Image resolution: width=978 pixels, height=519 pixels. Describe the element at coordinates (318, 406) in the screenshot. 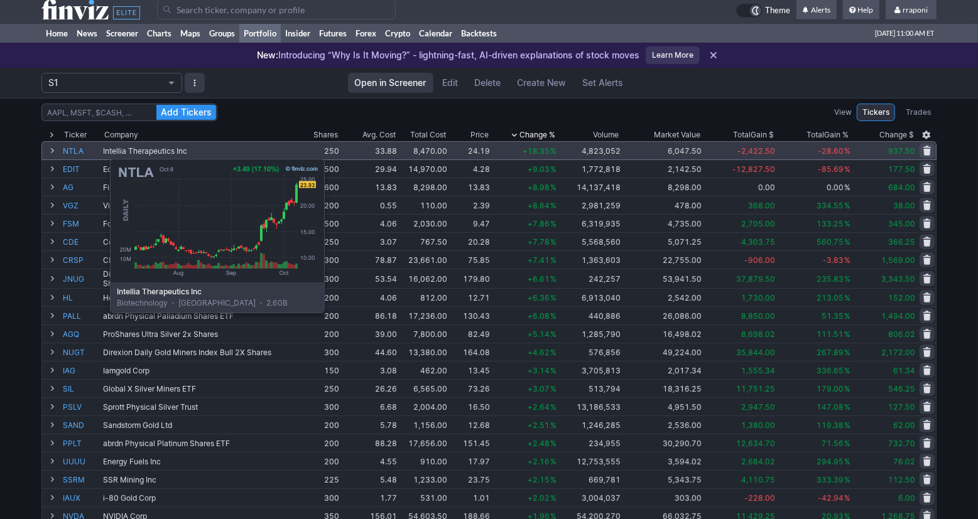

I see `td: 300` at that location.